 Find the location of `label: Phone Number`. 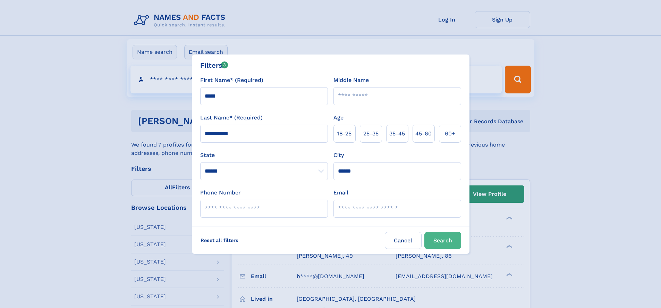

label: Phone Number is located at coordinates (220, 193).